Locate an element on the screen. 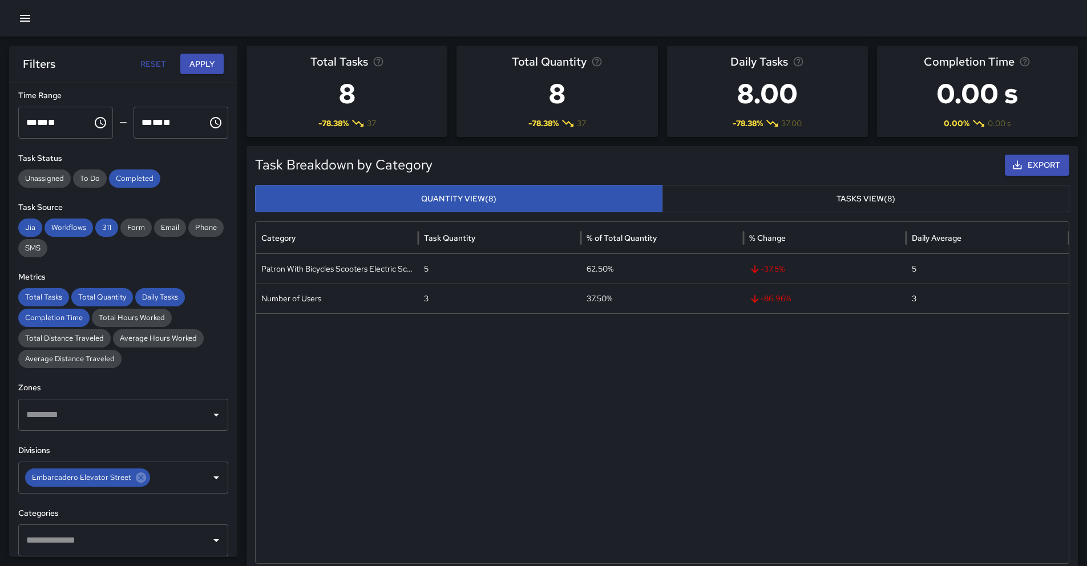  button: Choose time, selected time is 10:00 AM is located at coordinates (100, 123).